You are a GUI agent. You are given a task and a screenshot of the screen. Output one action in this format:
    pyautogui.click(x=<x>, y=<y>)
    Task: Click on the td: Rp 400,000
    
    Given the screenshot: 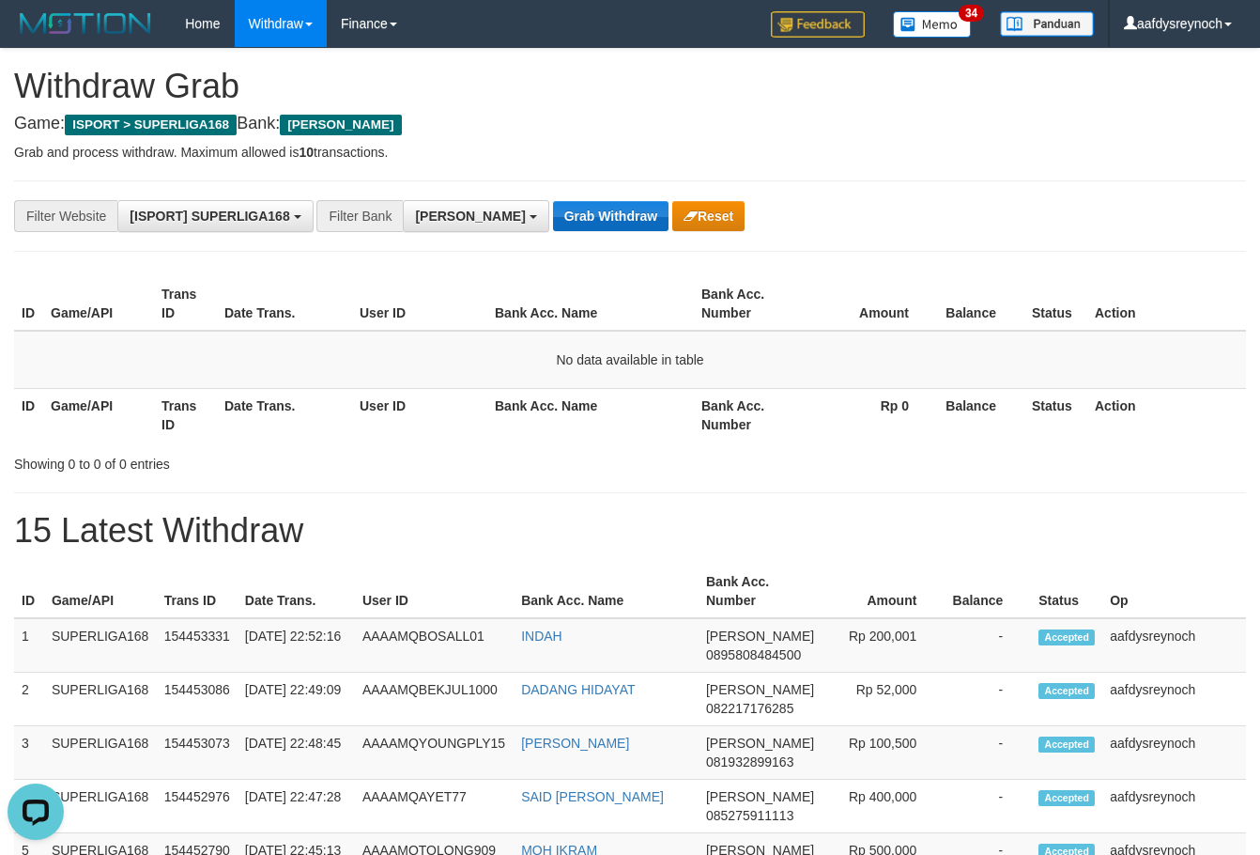 What is the action you would take?
    pyautogui.click(x=883, y=806)
    